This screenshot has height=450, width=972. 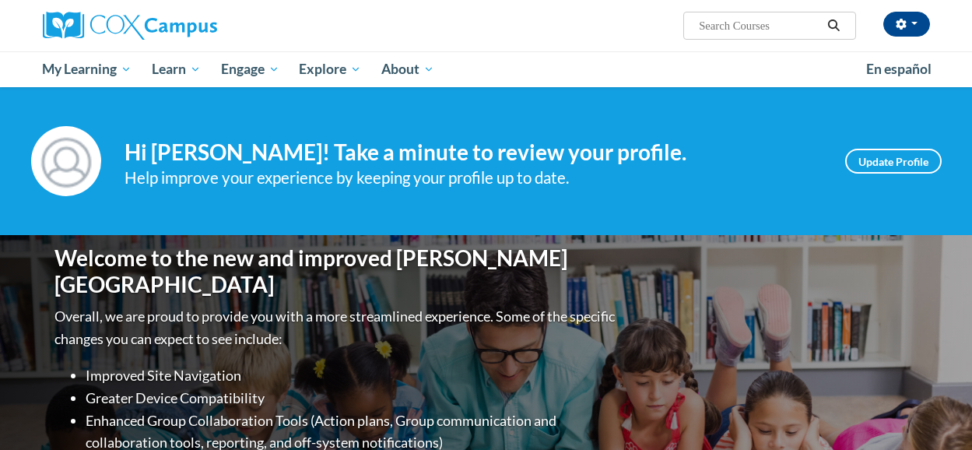 What do you see at coordinates (336, 328) in the screenshot?
I see `p: Overall, we are proud to provide you with a more streamlined experience. Some of the specific cha...` at bounding box center [336, 328].